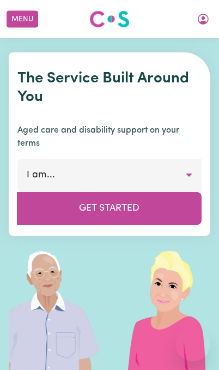 Image resolution: width=219 pixels, height=370 pixels. What do you see at coordinates (110, 19) in the screenshot?
I see `img: Careseekers logo` at bounding box center [110, 19].